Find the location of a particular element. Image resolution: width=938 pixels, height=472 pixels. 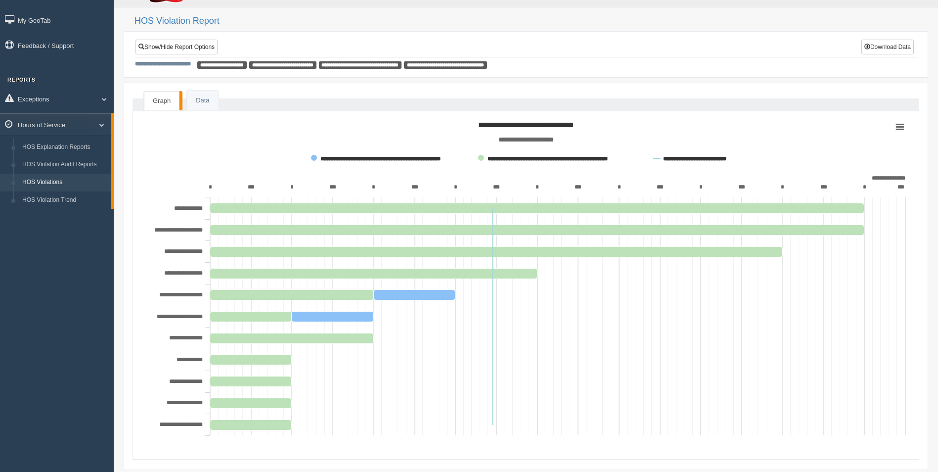

a: HOS Explanation Reports is located at coordinates (64, 147).